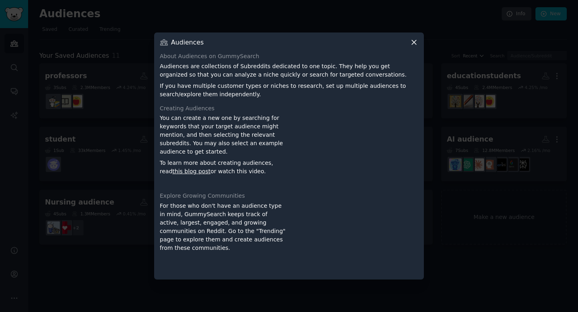  What do you see at coordinates (289, 71) in the screenshot?
I see `p: Audiences are collections of Subreddits dedicated to one topic. They help you get organized so th...` at bounding box center [289, 71].